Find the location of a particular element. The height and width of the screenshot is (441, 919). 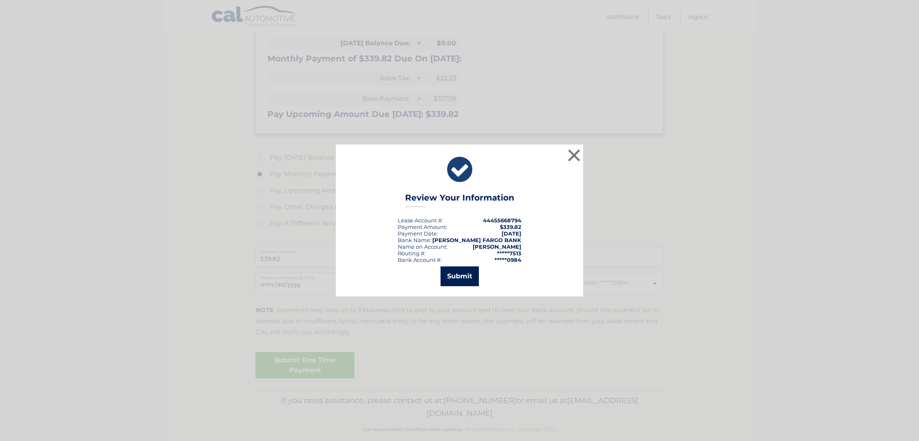

div: Bank Name: is located at coordinates (414, 240).